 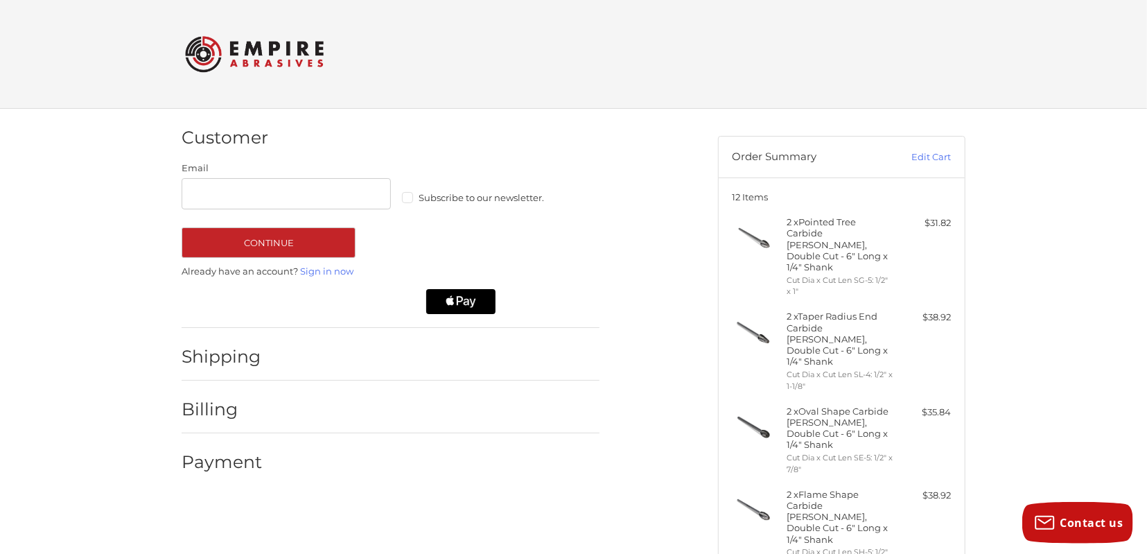 What do you see at coordinates (840, 380) in the screenshot?
I see `li: Cut Dia x Cut Len SL-4: 1/2" x 1-1/8"` at bounding box center [840, 380].